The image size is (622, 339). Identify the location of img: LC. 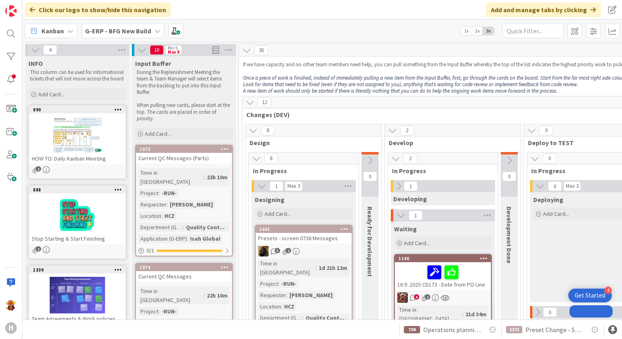
(11, 306).